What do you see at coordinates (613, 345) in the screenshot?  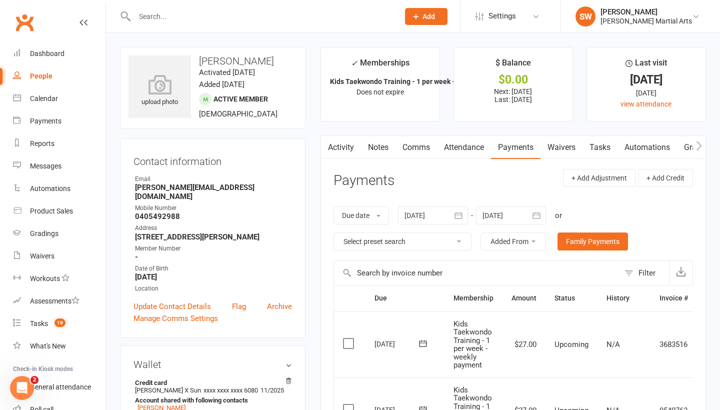 I see `span: N/A` at bounding box center [613, 345].